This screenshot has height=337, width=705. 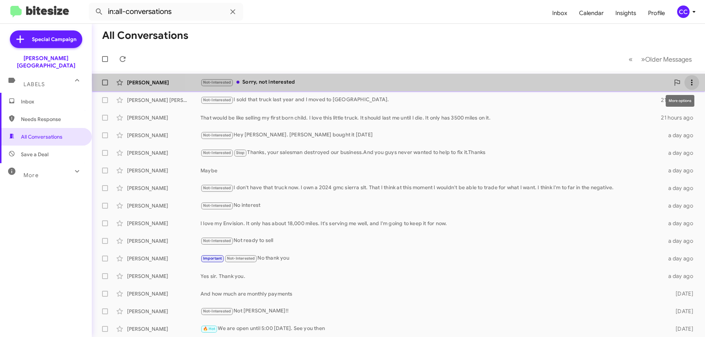 What do you see at coordinates (625, 13) in the screenshot?
I see `a: Insights` at bounding box center [625, 13].